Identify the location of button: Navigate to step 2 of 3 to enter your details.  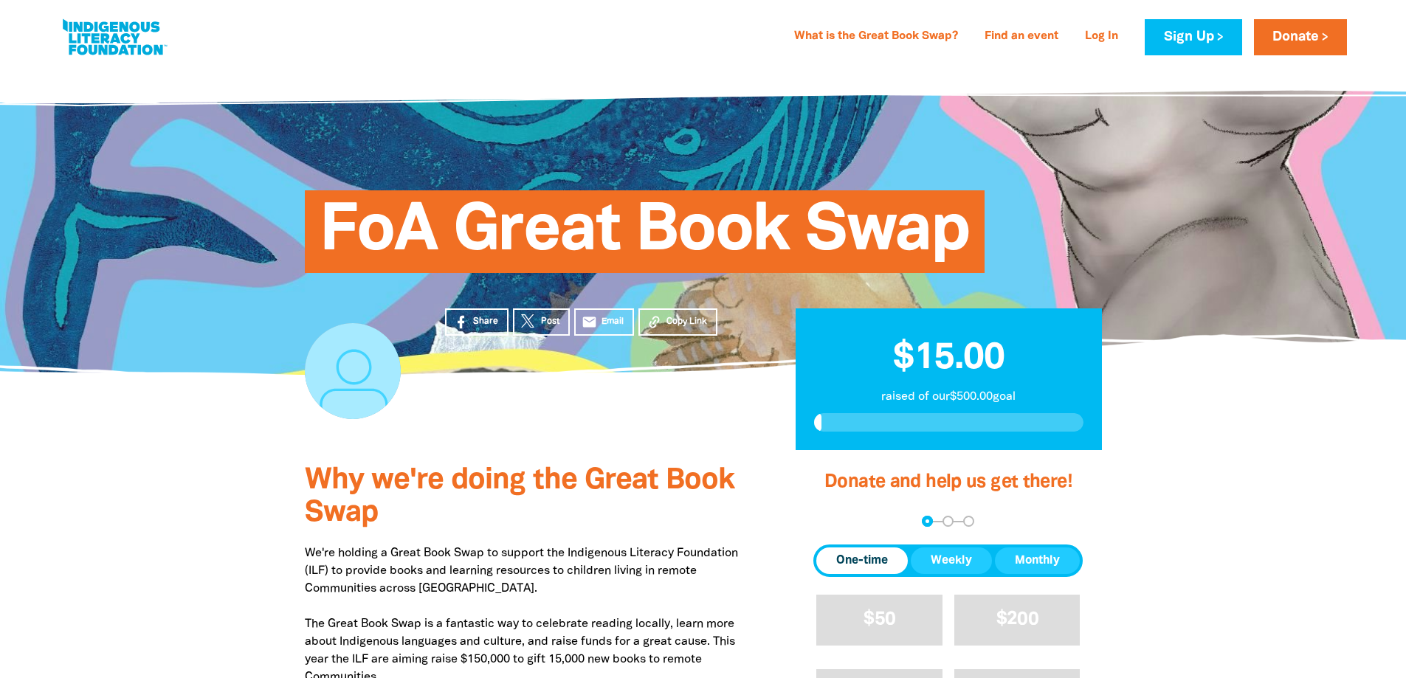
(947, 521).